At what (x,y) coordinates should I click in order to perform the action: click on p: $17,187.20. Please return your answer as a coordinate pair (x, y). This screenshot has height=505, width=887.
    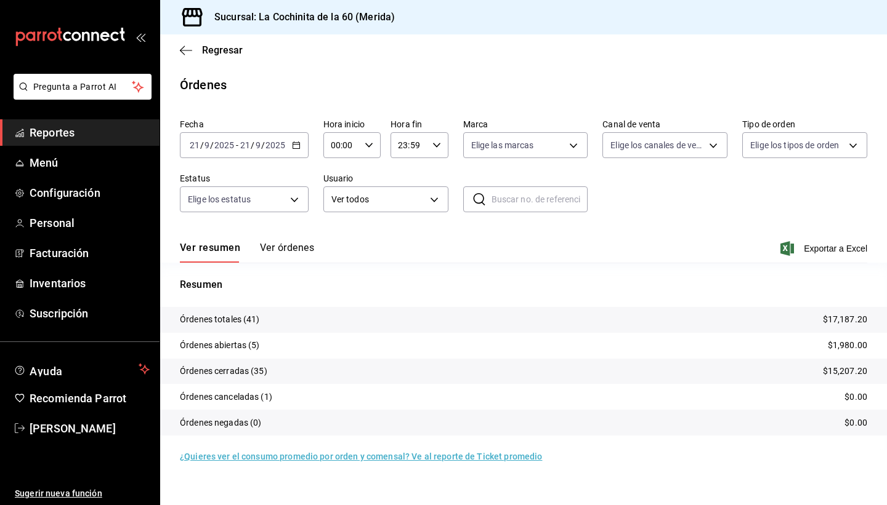
    Looking at the image, I should click on (845, 320).